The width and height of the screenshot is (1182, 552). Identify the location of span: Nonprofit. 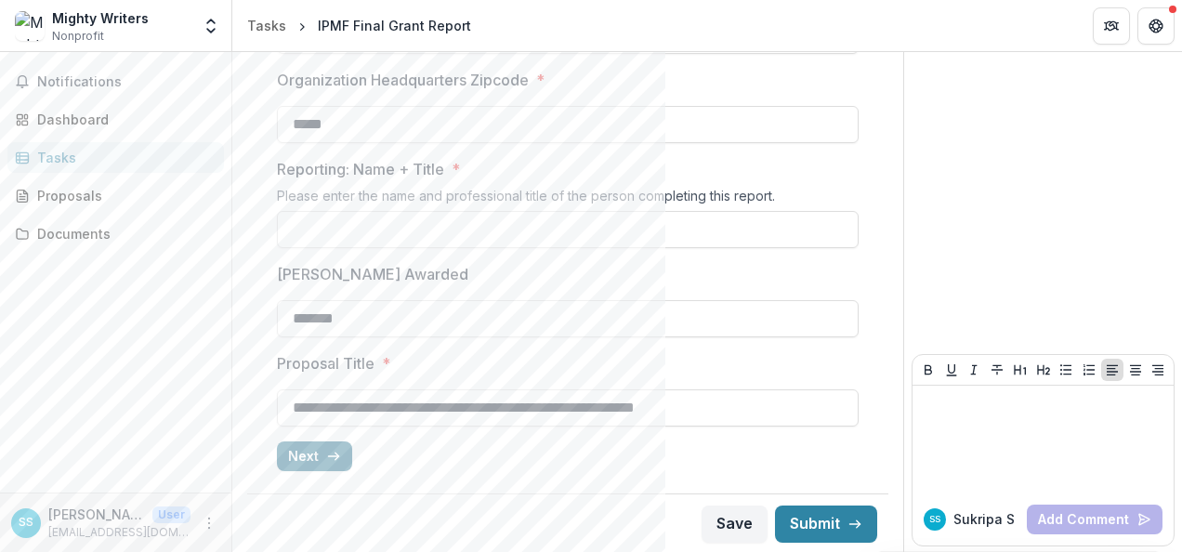
(78, 36).